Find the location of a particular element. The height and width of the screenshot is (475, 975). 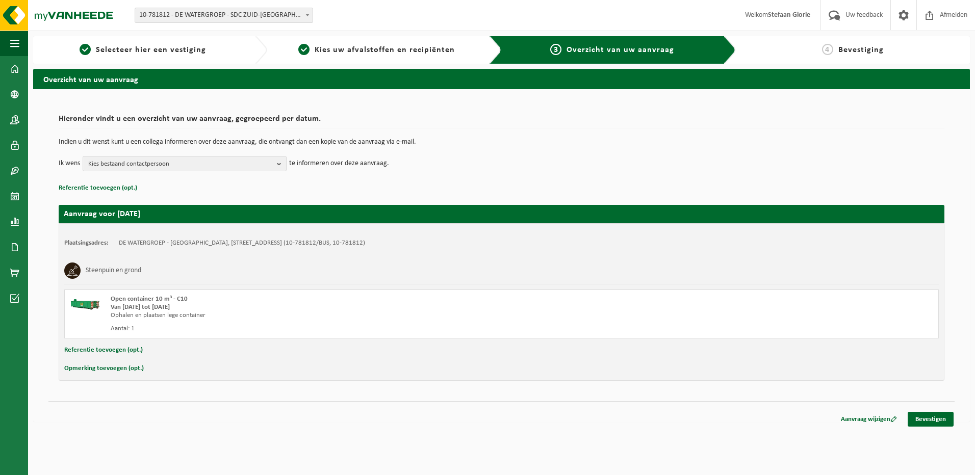

span: Kies bestaand contactpersoon is located at coordinates (180, 164).